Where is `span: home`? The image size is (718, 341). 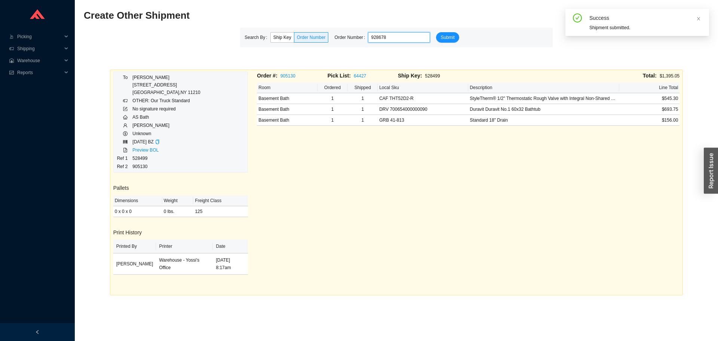 span: home is located at coordinates (125, 117).